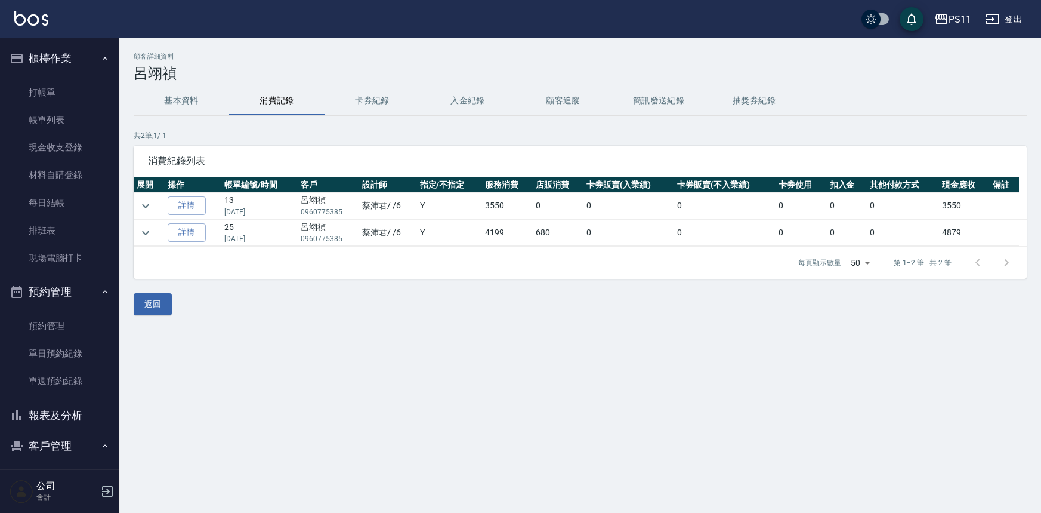  Describe the element at coordinates (820, 263) in the screenshot. I see `p: 每頁顯示數量` at that location.